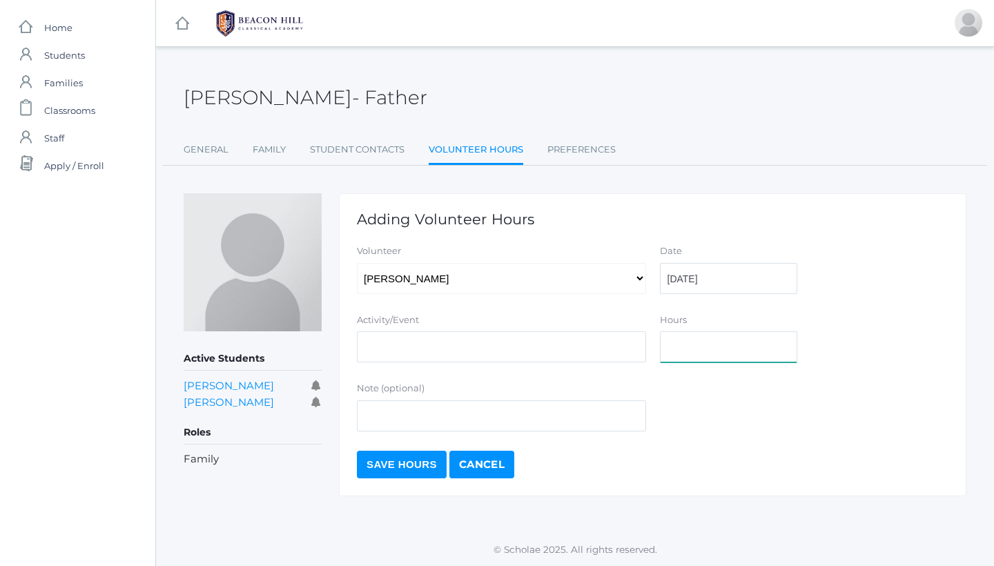 This screenshot has width=994, height=566. What do you see at coordinates (482, 464) in the screenshot?
I see `a: Cancel` at bounding box center [482, 464].